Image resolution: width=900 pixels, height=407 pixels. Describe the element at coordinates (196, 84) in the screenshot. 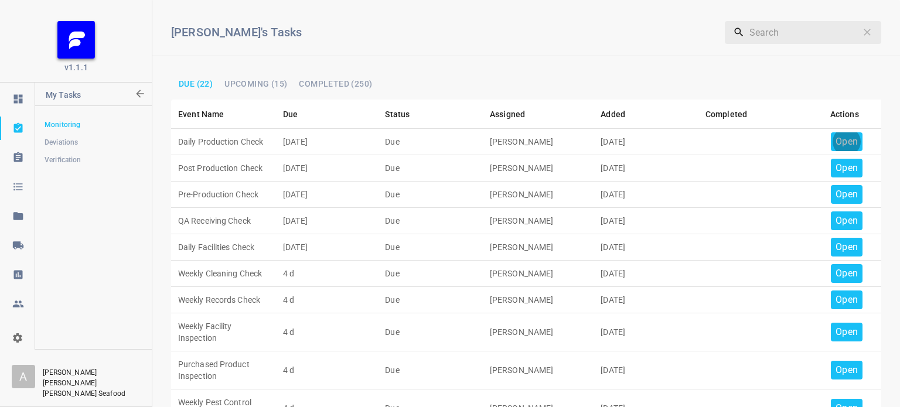

I see `span: Due (22)` at that location.